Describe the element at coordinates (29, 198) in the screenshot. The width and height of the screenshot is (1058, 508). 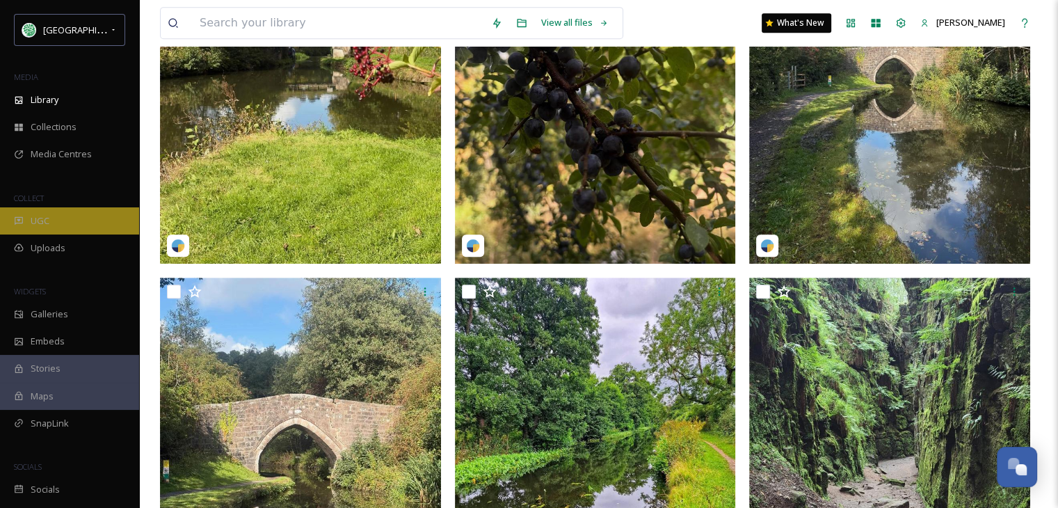
I see `span: COLLECT` at that location.